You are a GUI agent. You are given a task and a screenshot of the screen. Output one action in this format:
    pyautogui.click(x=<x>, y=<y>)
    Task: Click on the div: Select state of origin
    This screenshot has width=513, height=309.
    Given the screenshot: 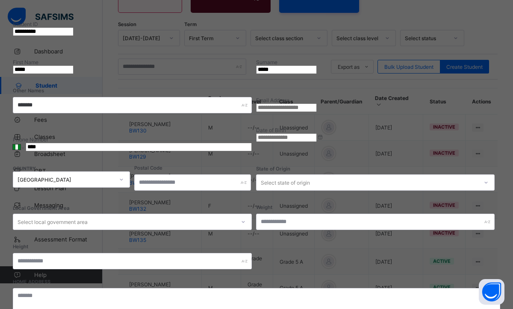 What is the action you would take?
    pyautogui.click(x=285, y=183)
    